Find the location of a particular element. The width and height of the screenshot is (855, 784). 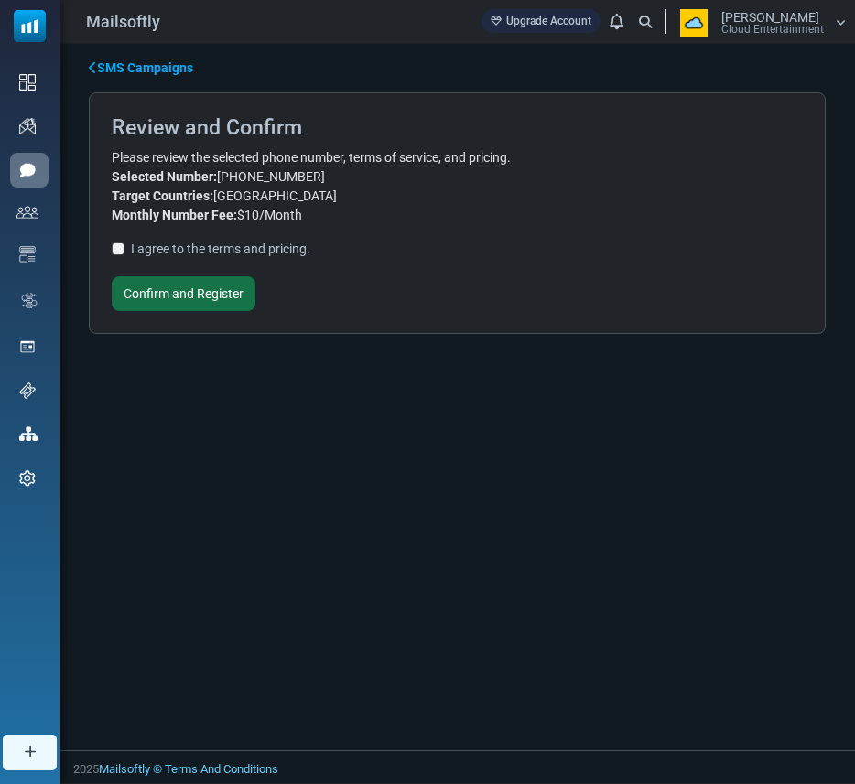

span: translation missing: en.layouts.footer.terms_and_conditions is located at coordinates (221, 769).